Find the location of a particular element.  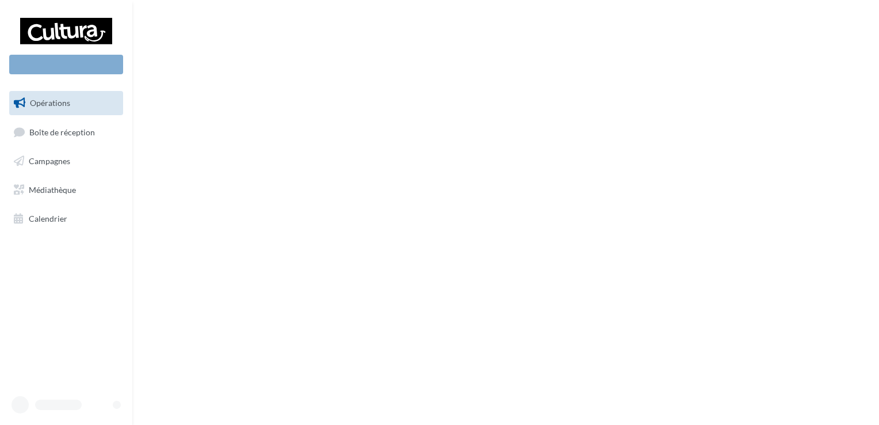

span: Campagnes is located at coordinates (49, 161).